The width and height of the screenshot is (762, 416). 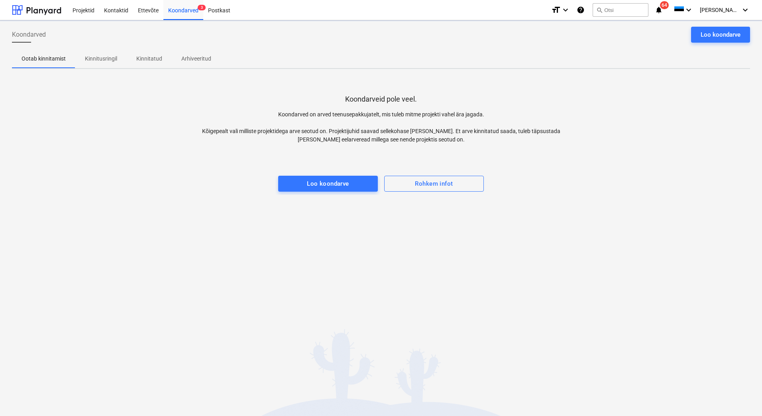 I want to click on p: Ootab kinnitamist, so click(x=43, y=59).